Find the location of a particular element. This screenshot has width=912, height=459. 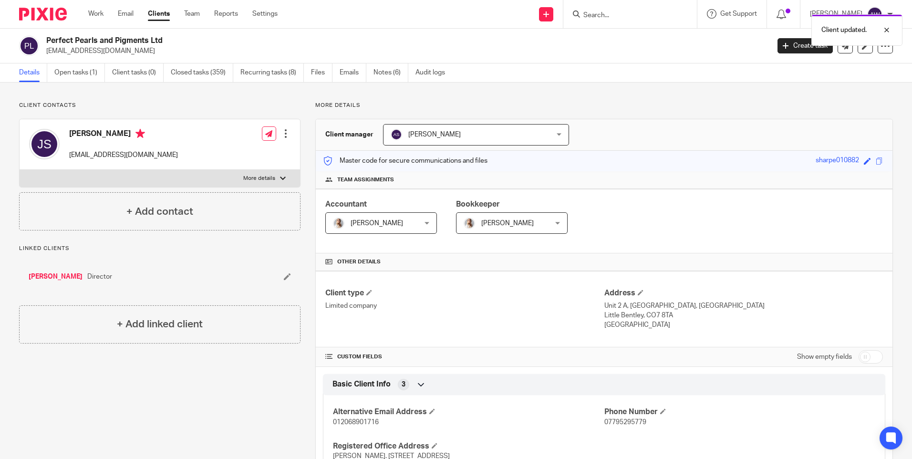

span: Director is located at coordinates (100, 277).